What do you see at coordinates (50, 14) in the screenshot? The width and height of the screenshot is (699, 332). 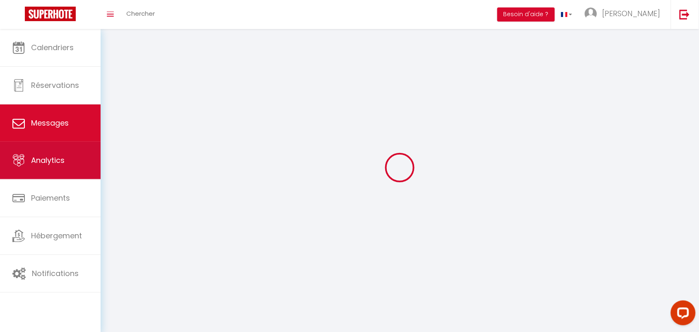 I see `img: Super Booking` at bounding box center [50, 14].